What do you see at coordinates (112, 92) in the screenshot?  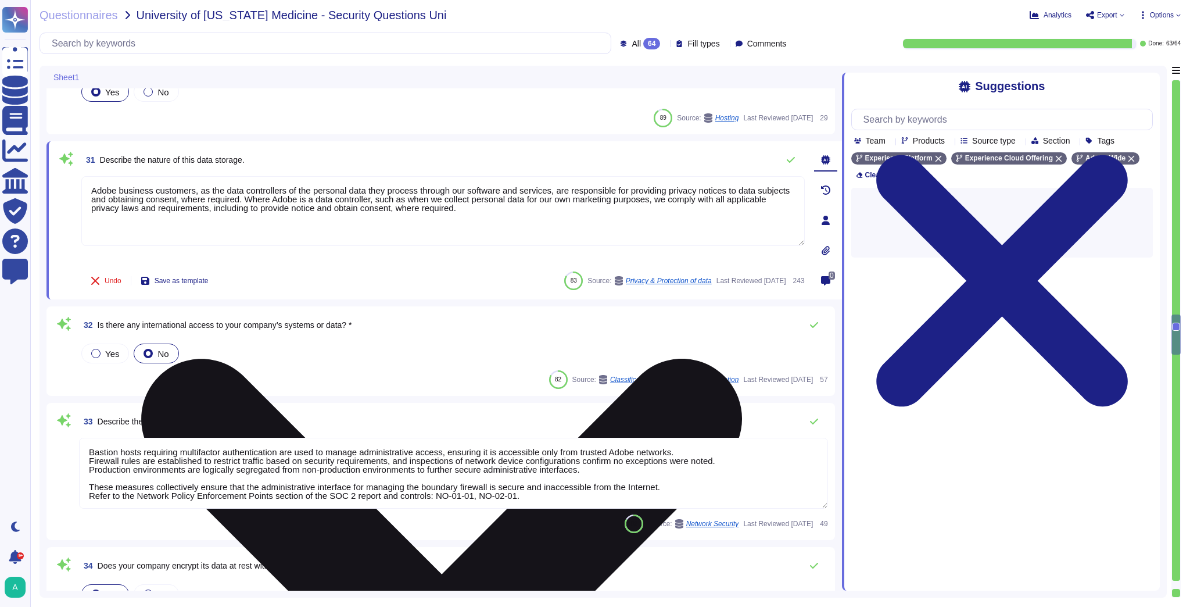 I see `span: Yes` at bounding box center [112, 92].